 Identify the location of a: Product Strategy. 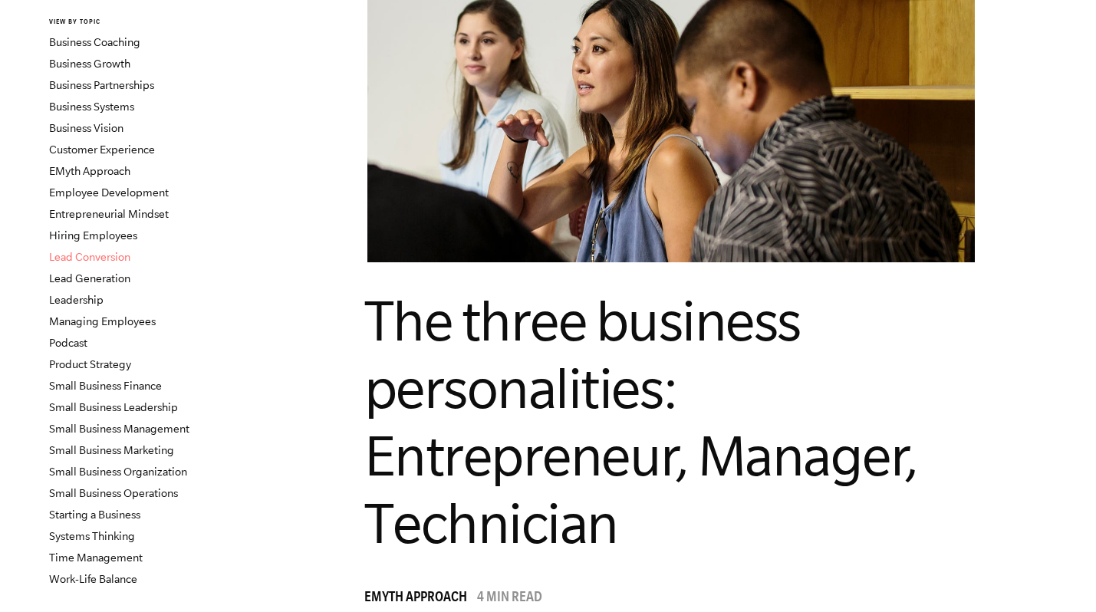
(90, 364).